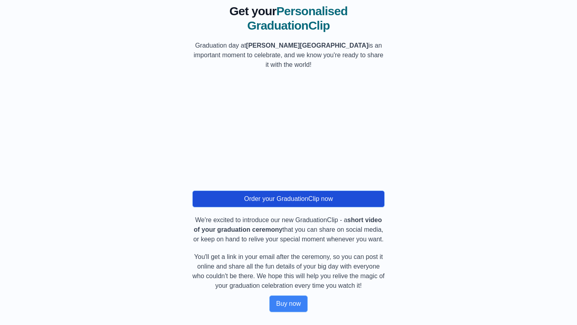 The width and height of the screenshot is (577, 325). What do you see at coordinates (289, 199) in the screenshot?
I see `button: Order your GraduationClip now` at bounding box center [289, 199].